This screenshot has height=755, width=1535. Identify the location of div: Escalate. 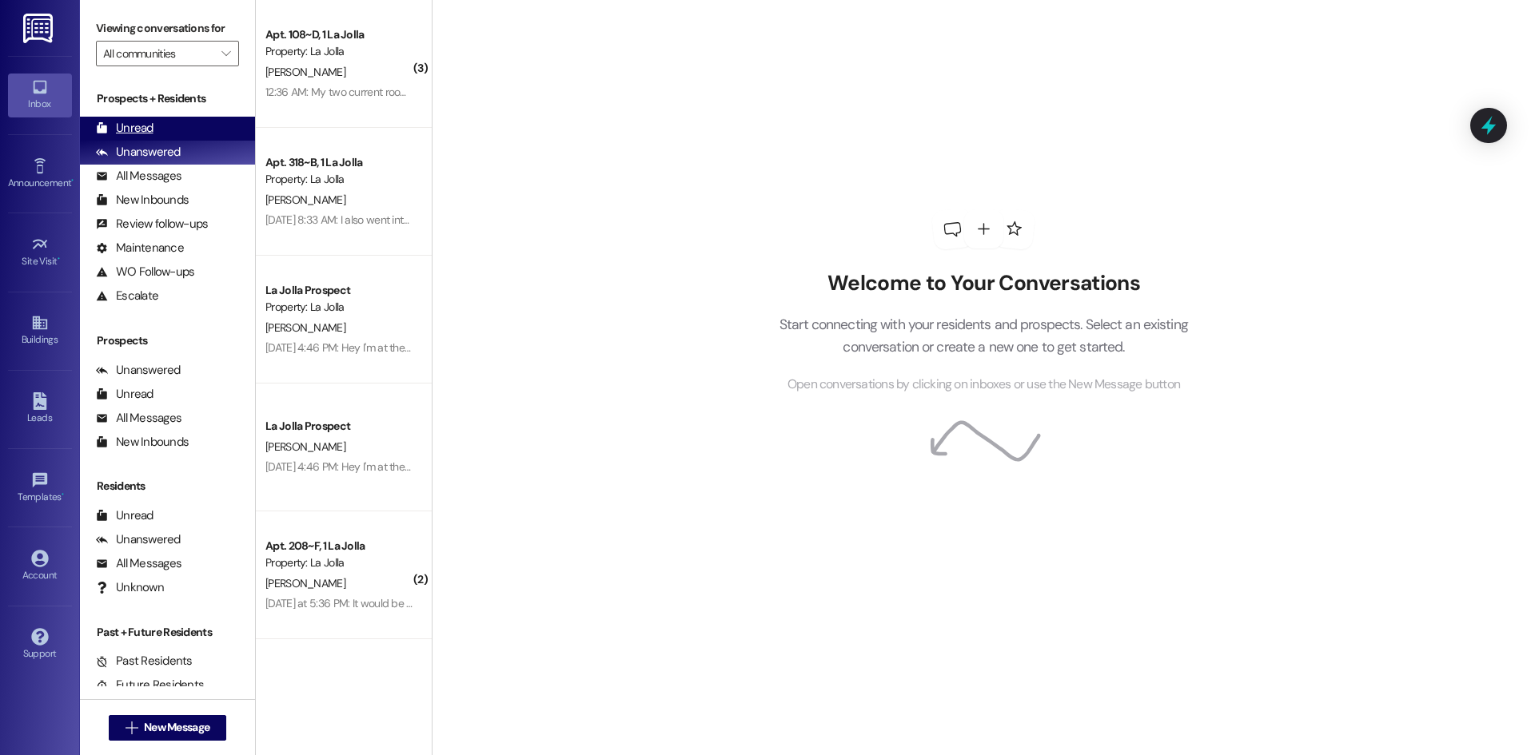
(127, 296).